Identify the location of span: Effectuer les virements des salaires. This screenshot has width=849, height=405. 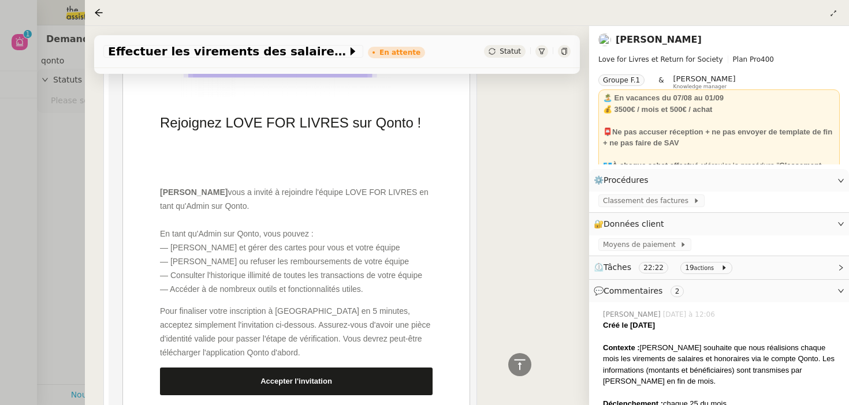
(227, 51).